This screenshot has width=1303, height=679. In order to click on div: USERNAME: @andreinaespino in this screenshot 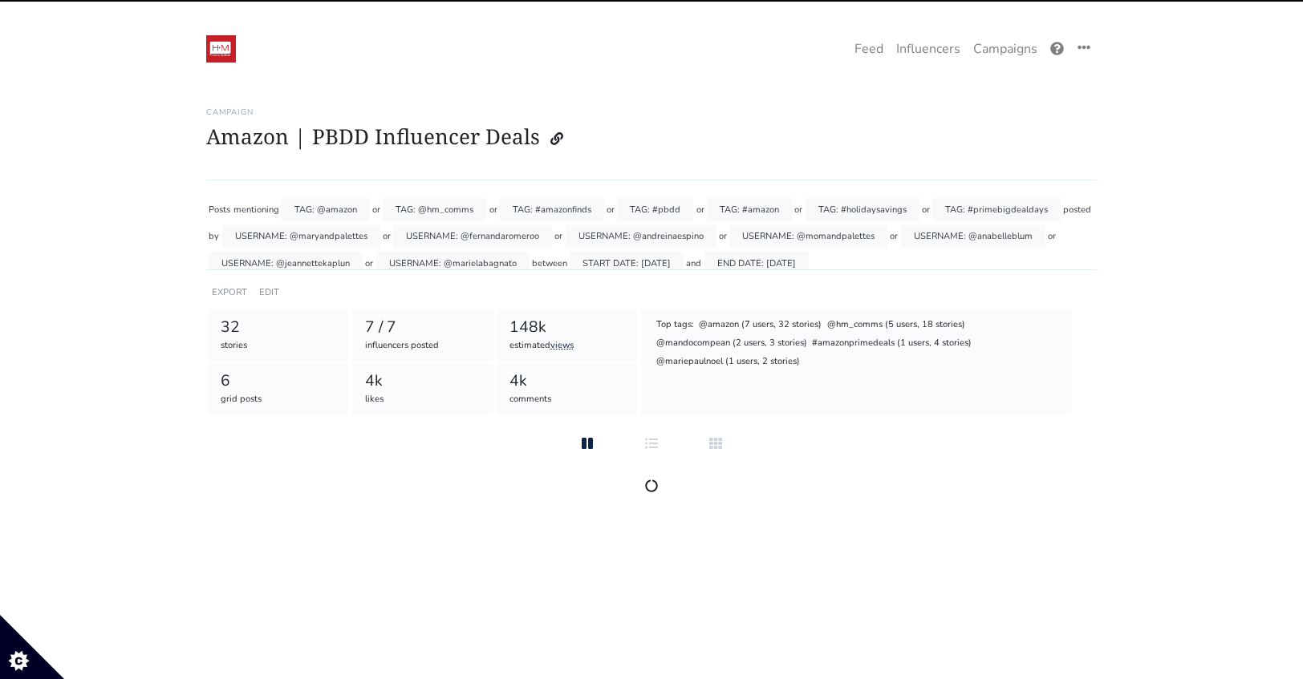, I will do `click(641, 237)`.